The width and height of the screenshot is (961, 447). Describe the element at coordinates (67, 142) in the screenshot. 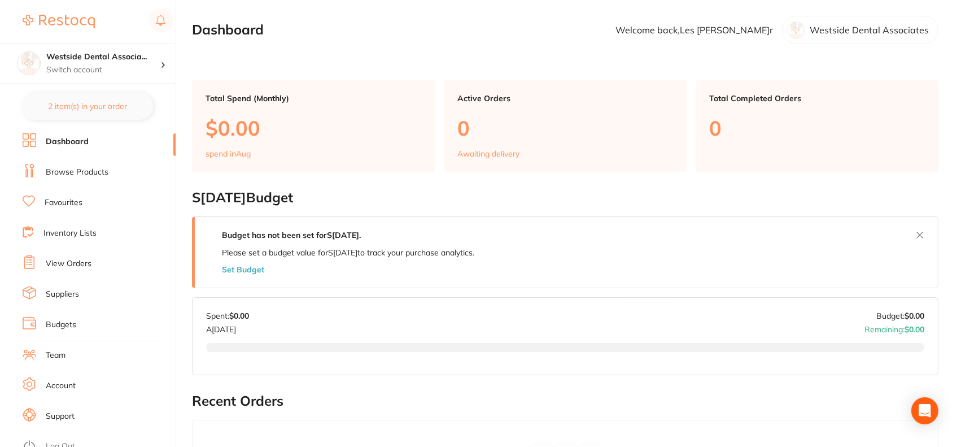

I see `a: Dashboard` at that location.